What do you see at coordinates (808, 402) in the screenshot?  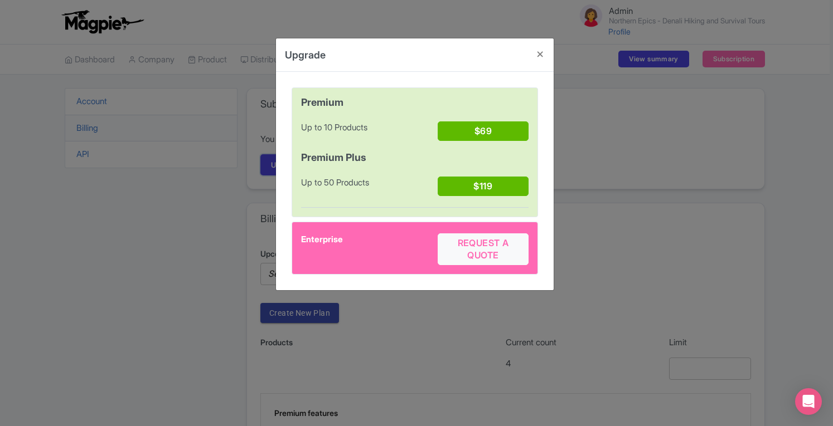 I see `div: Open Intercom Messenger` at bounding box center [808, 402].